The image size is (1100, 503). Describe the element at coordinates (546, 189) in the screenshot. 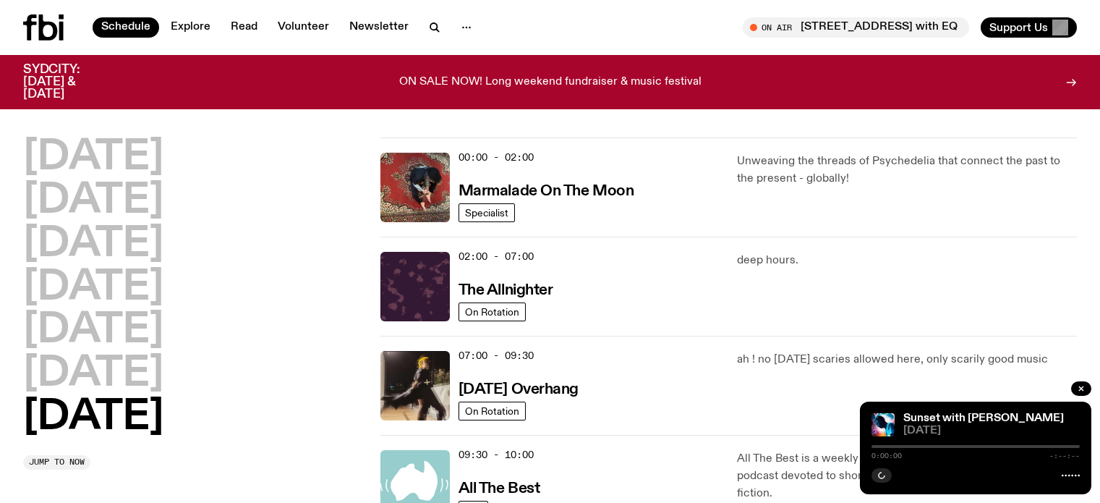

I see `a: Marmalade On The Moon` at that location.